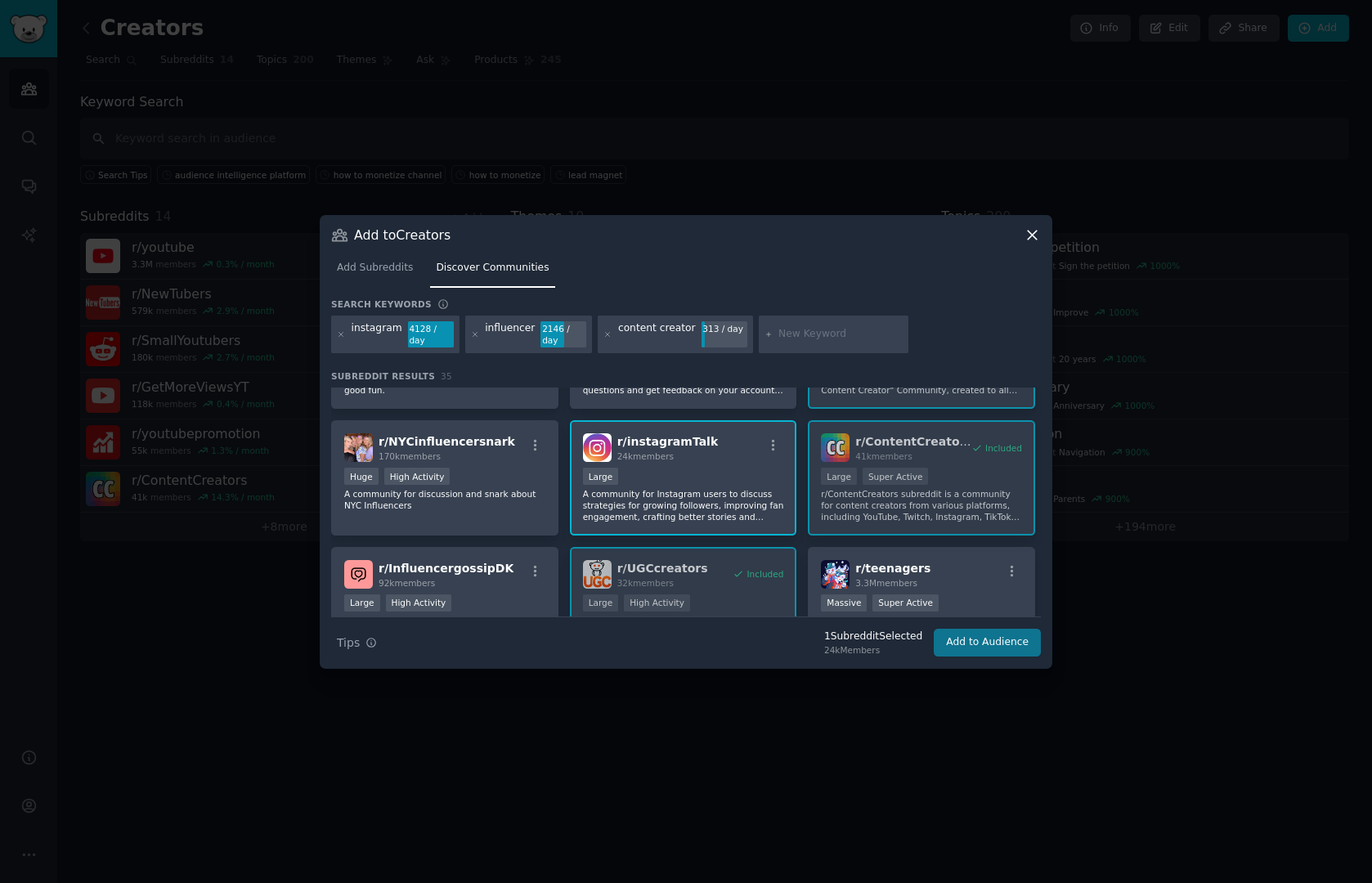 The image size is (1372, 883). Describe the element at coordinates (381, 304) in the screenshot. I see `h3: Search keywords` at that location.